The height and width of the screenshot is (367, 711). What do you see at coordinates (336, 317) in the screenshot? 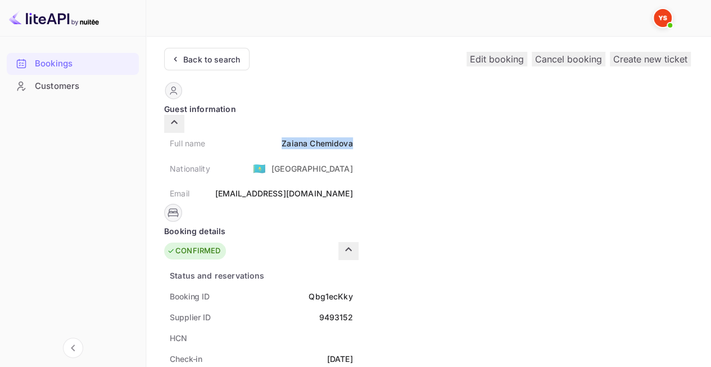
I see `div: 9493152` at bounding box center [336, 317].